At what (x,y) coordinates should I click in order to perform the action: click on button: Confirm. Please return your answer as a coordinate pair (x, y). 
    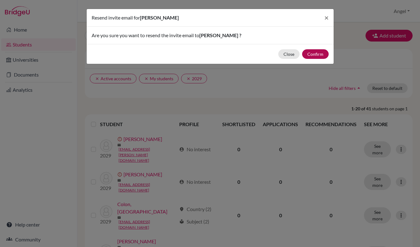
    Looking at the image, I should click on (316, 54).